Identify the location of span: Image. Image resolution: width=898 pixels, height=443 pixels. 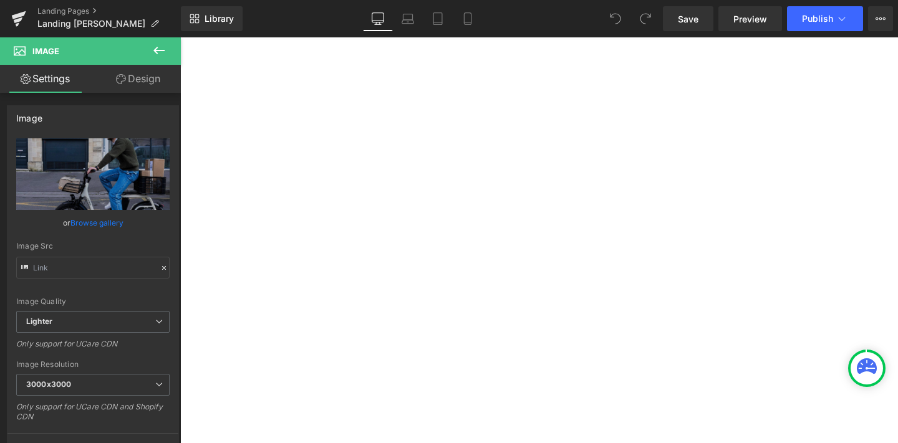
(46, 51).